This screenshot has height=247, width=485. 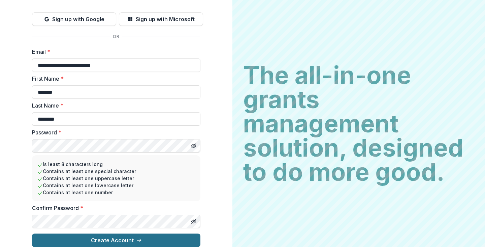 What do you see at coordinates (114, 106) in the screenshot?
I see `label: Last Name` at bounding box center [114, 106].